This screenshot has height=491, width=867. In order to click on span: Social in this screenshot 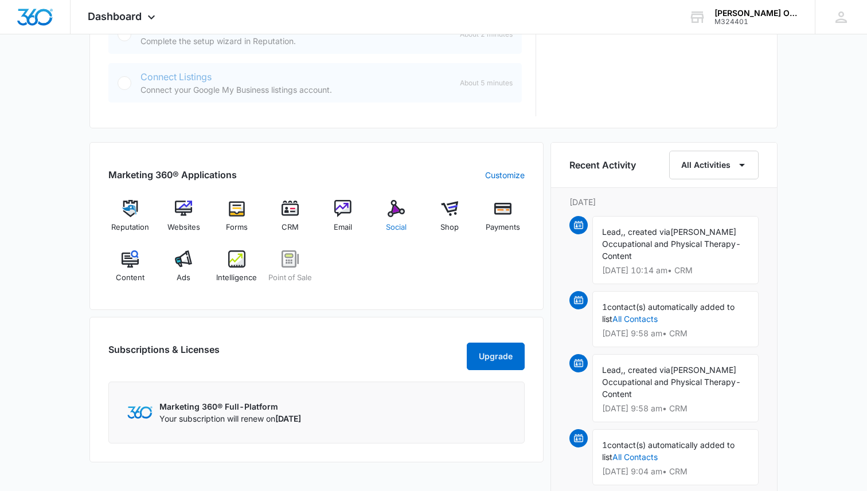, I will do `click(396, 228)`.